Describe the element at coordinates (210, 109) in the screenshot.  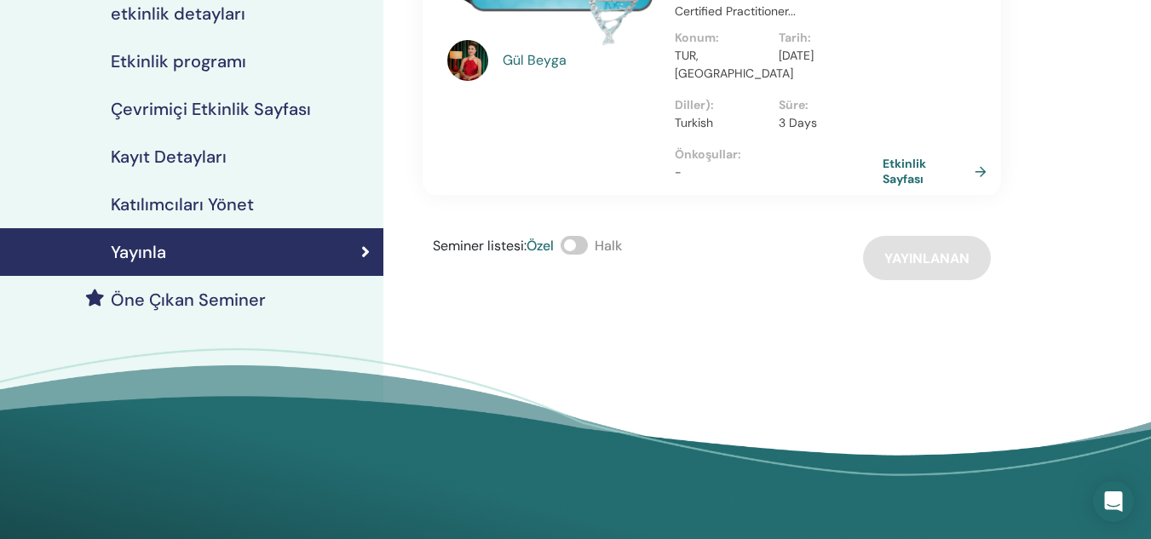
I see `h4: Çevrimiçi Etkinlik Sayfası` at that location.